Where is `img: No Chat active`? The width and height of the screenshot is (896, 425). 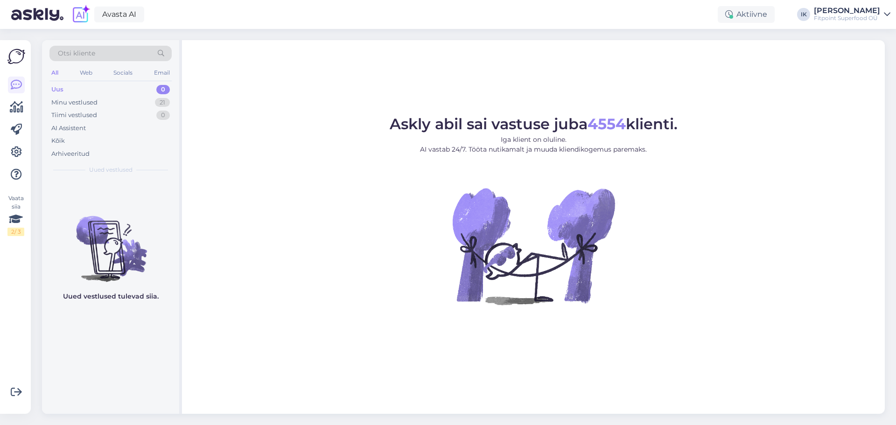 img: No Chat active is located at coordinates (533, 246).